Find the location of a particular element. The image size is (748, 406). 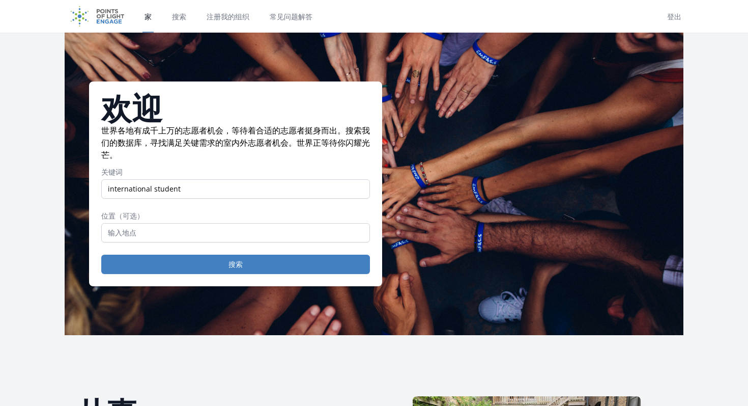

font: 位置 is located at coordinates (108, 215).